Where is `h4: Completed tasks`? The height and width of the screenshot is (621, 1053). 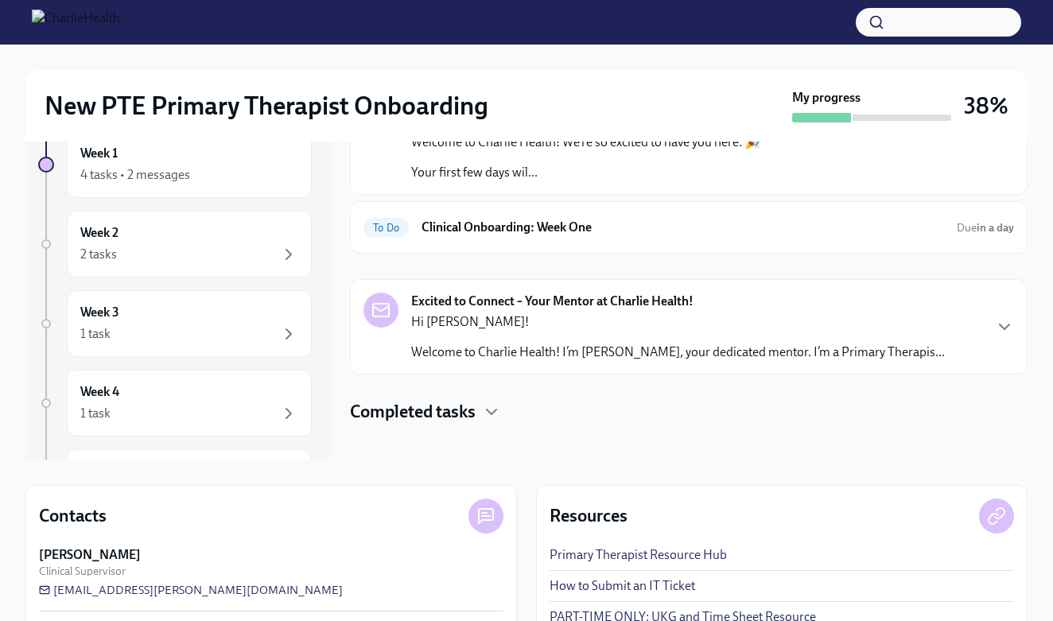 h4: Completed tasks is located at coordinates (413, 412).